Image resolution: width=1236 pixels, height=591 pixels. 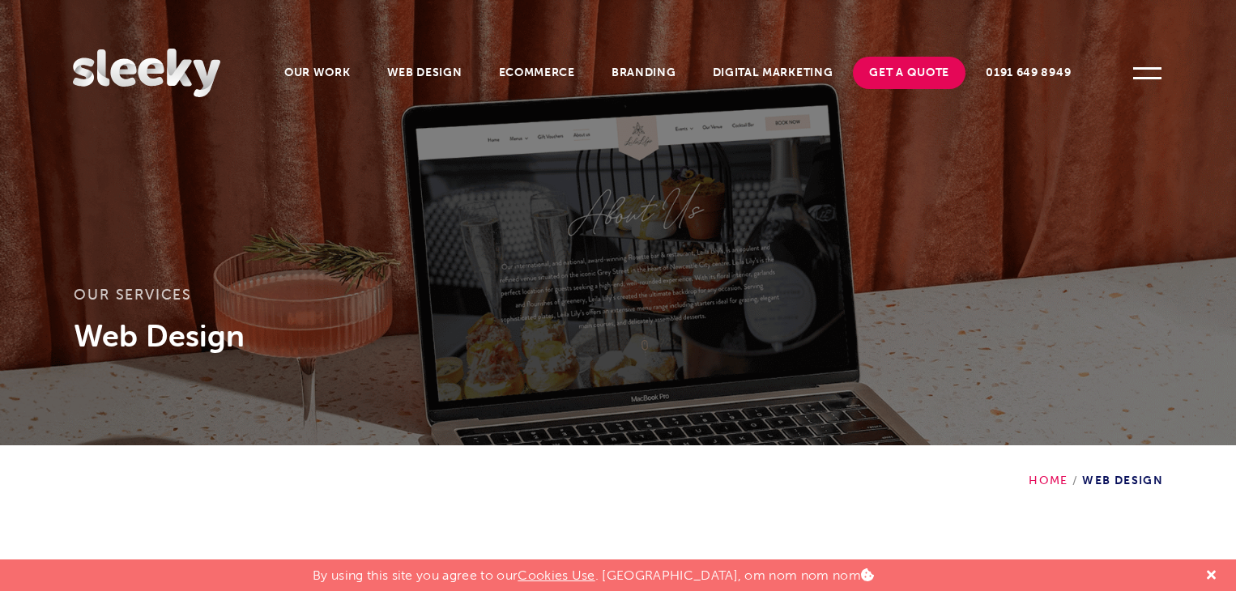 What do you see at coordinates (537, 73) in the screenshot?
I see `a: Ecommerce` at bounding box center [537, 73].